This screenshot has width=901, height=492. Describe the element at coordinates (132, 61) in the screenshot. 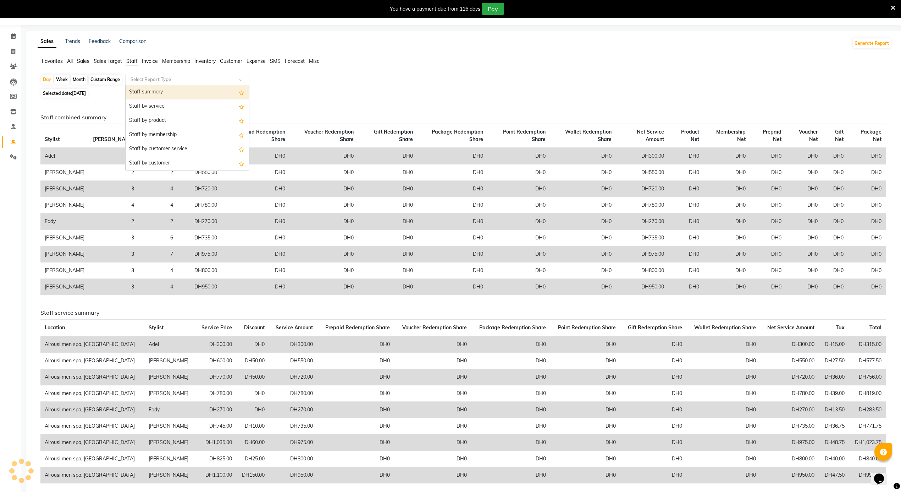

I see `span: Staff` at that location.